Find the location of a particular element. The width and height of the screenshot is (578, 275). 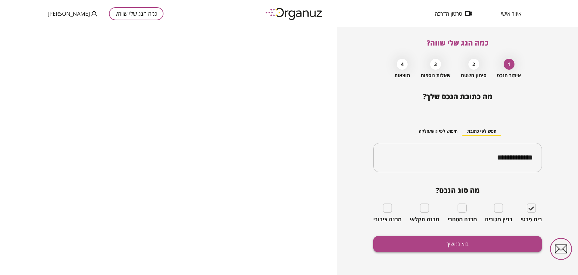

div: 3 is located at coordinates (436, 64).